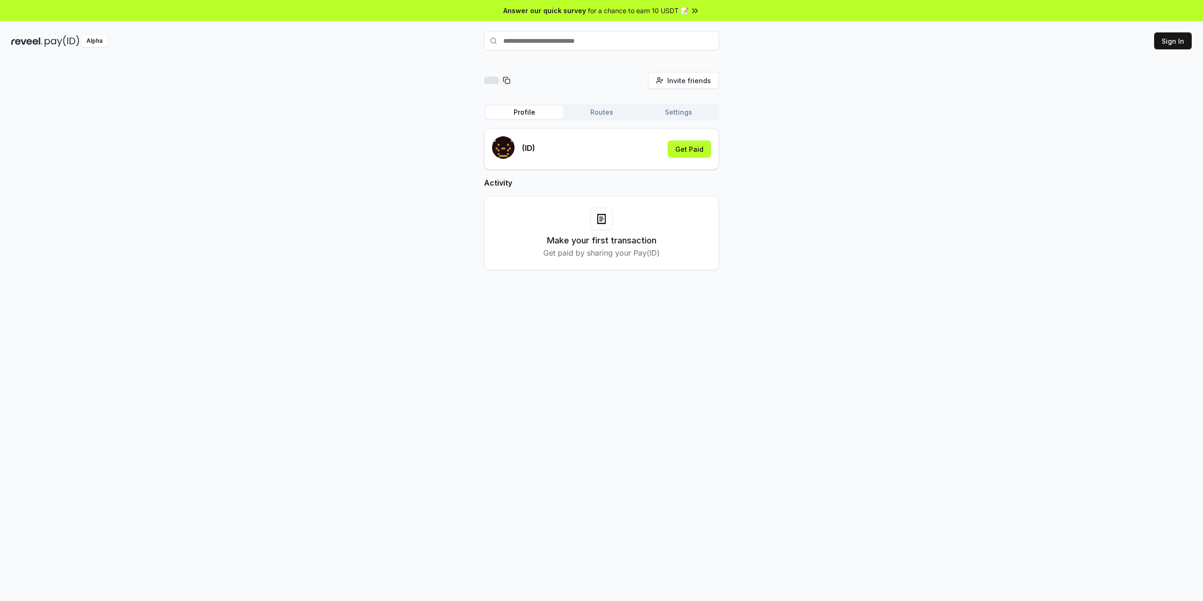  Describe the element at coordinates (529, 148) in the screenshot. I see `p: (ID)` at that location.